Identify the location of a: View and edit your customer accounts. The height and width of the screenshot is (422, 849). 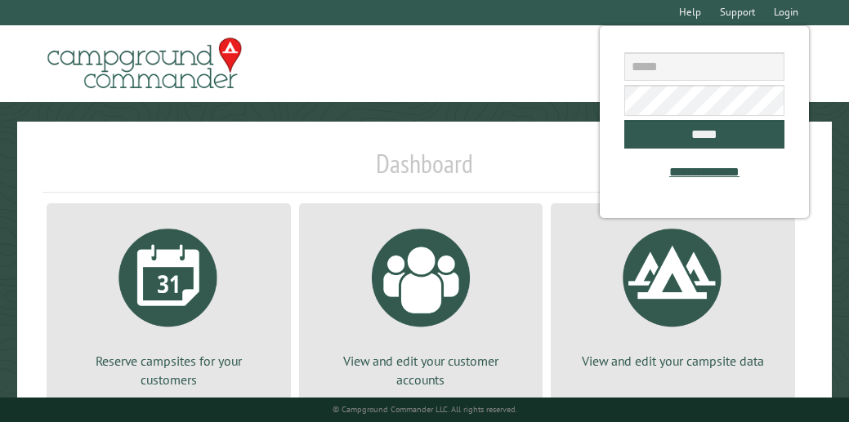
(421, 302).